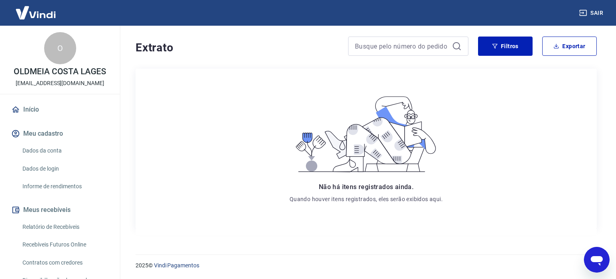 The width and height of the screenshot is (616, 279). Describe the element at coordinates (60, 110) in the screenshot. I see `a: Início` at that location.